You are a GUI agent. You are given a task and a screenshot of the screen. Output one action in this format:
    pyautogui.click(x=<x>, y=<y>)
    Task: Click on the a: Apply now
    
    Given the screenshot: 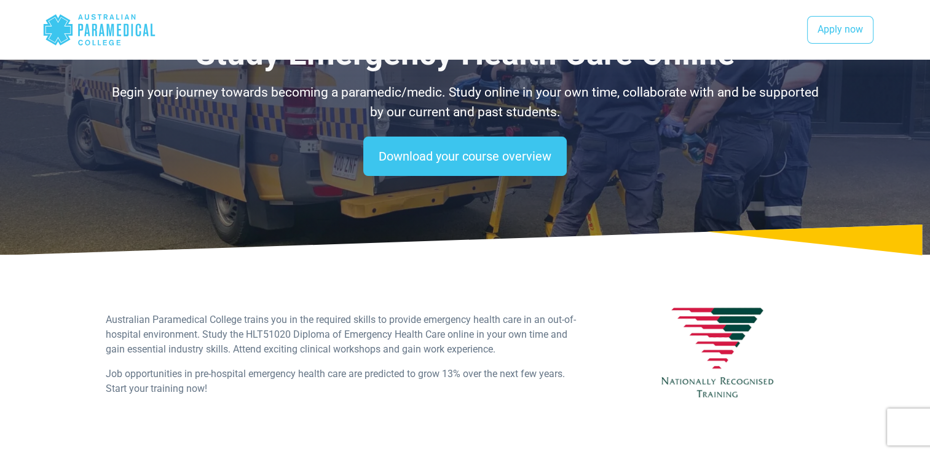 What is the action you would take?
    pyautogui.click(x=841, y=30)
    